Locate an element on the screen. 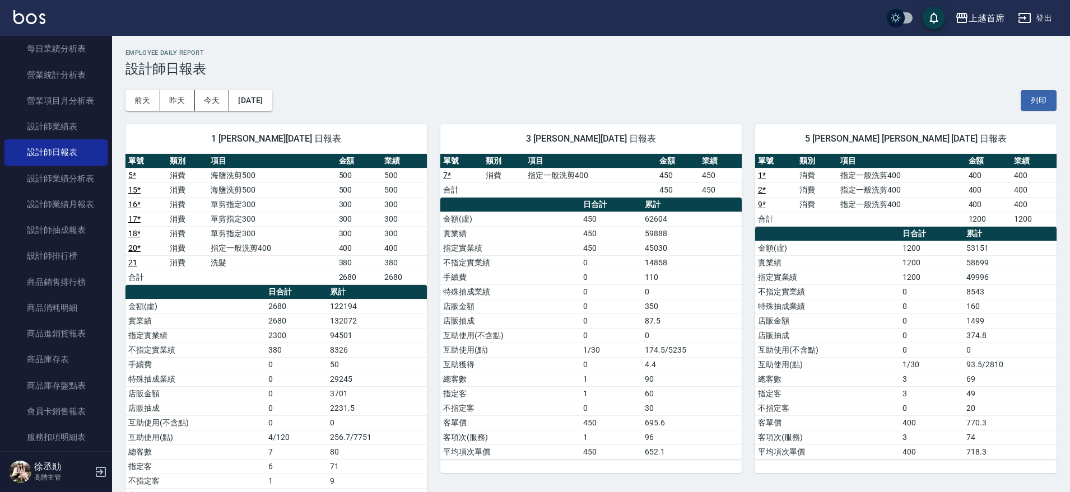 The width and height of the screenshot is (1070, 492). a: 營業項目月分析表 is located at coordinates (56, 101).